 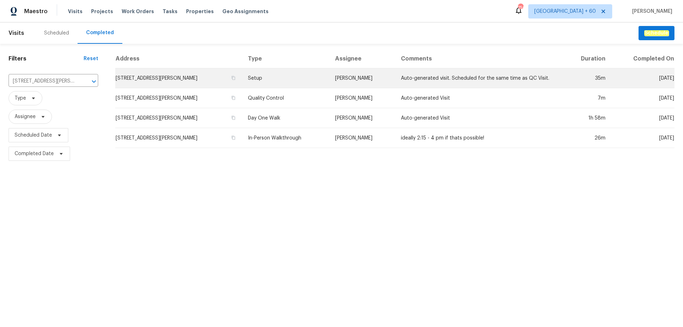 What do you see at coordinates (286, 98) in the screenshot?
I see `td: Quality Control` at bounding box center [286, 98].